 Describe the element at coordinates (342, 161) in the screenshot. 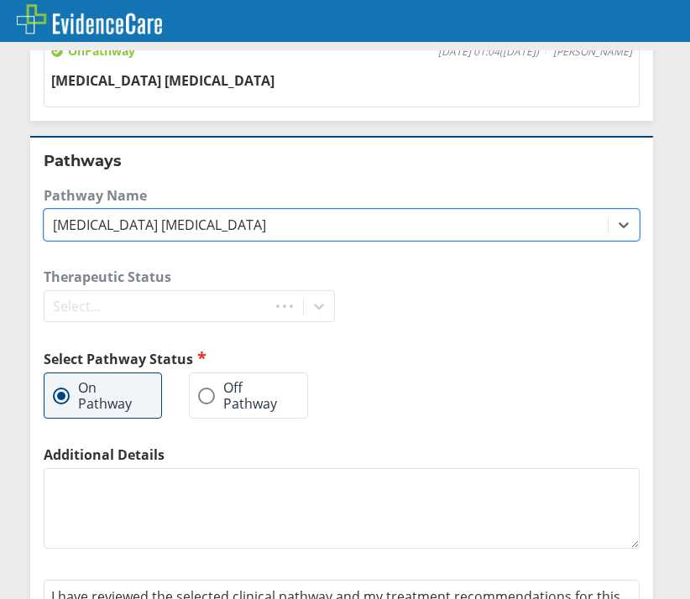

I see `h2: Pathways` at that location.